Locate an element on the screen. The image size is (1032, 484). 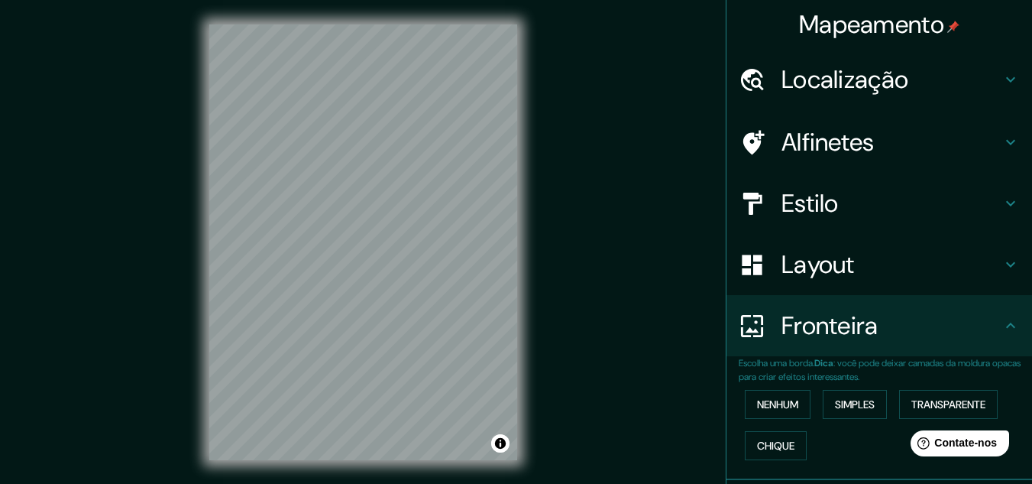
font: Fronteira is located at coordinates (830, 326).